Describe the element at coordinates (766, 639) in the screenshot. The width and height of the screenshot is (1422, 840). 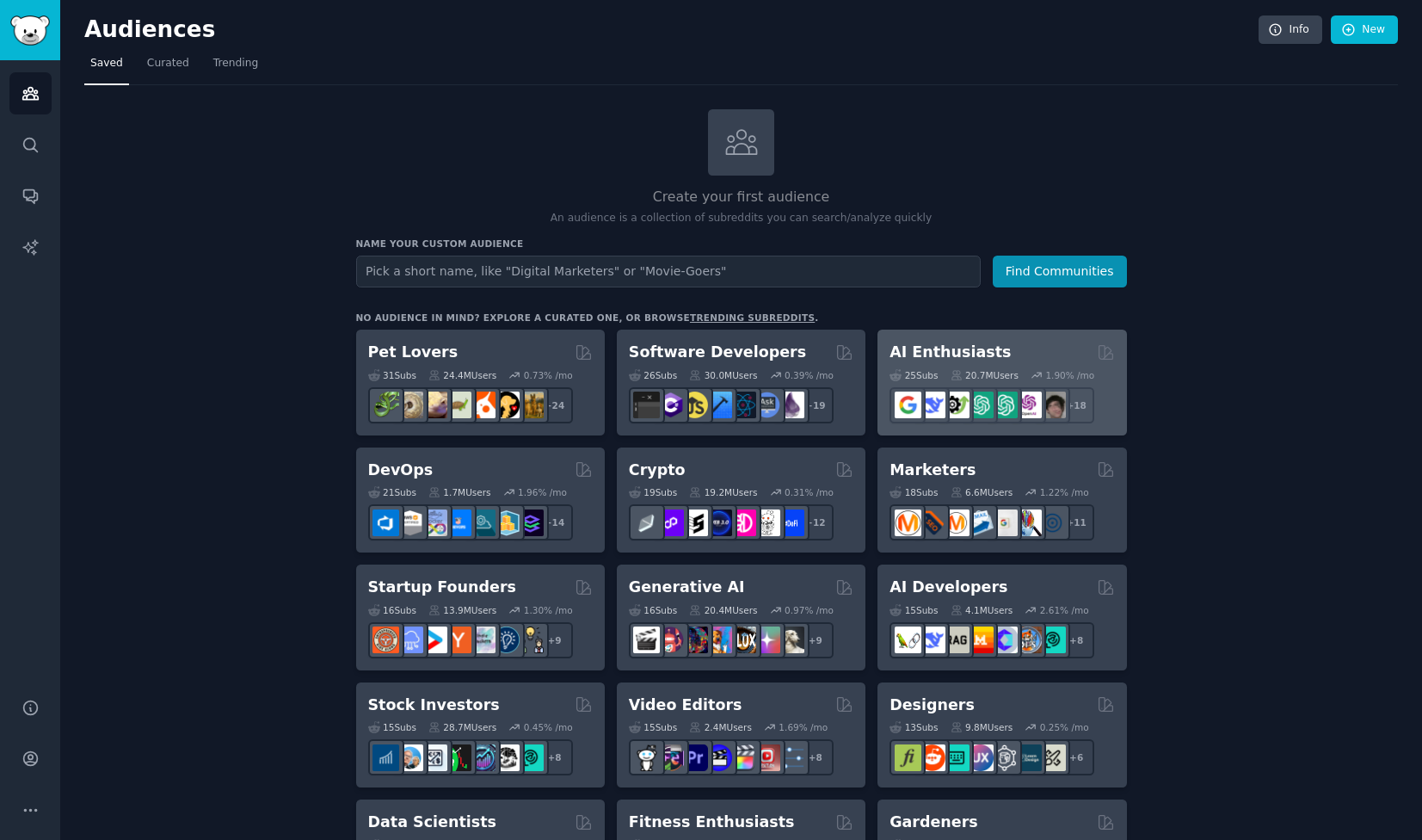
I see `img: starryai` at that location.